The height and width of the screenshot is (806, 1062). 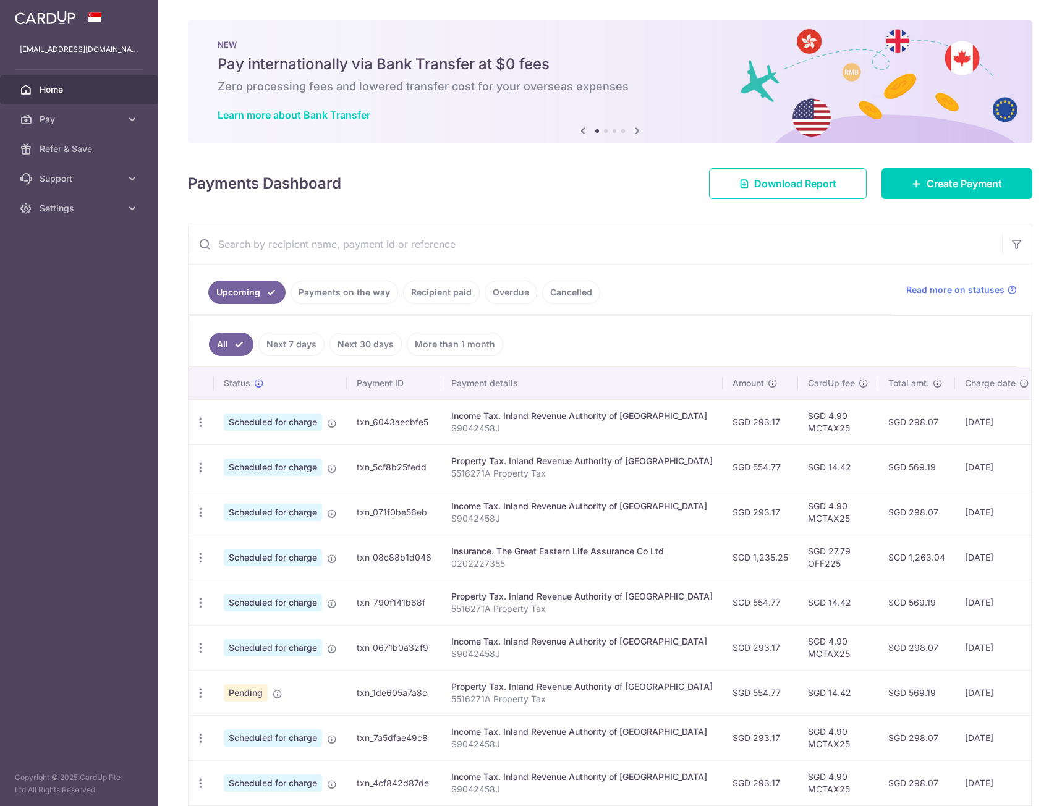 What do you see at coordinates (231, 344) in the screenshot?
I see `a: All` at bounding box center [231, 344].